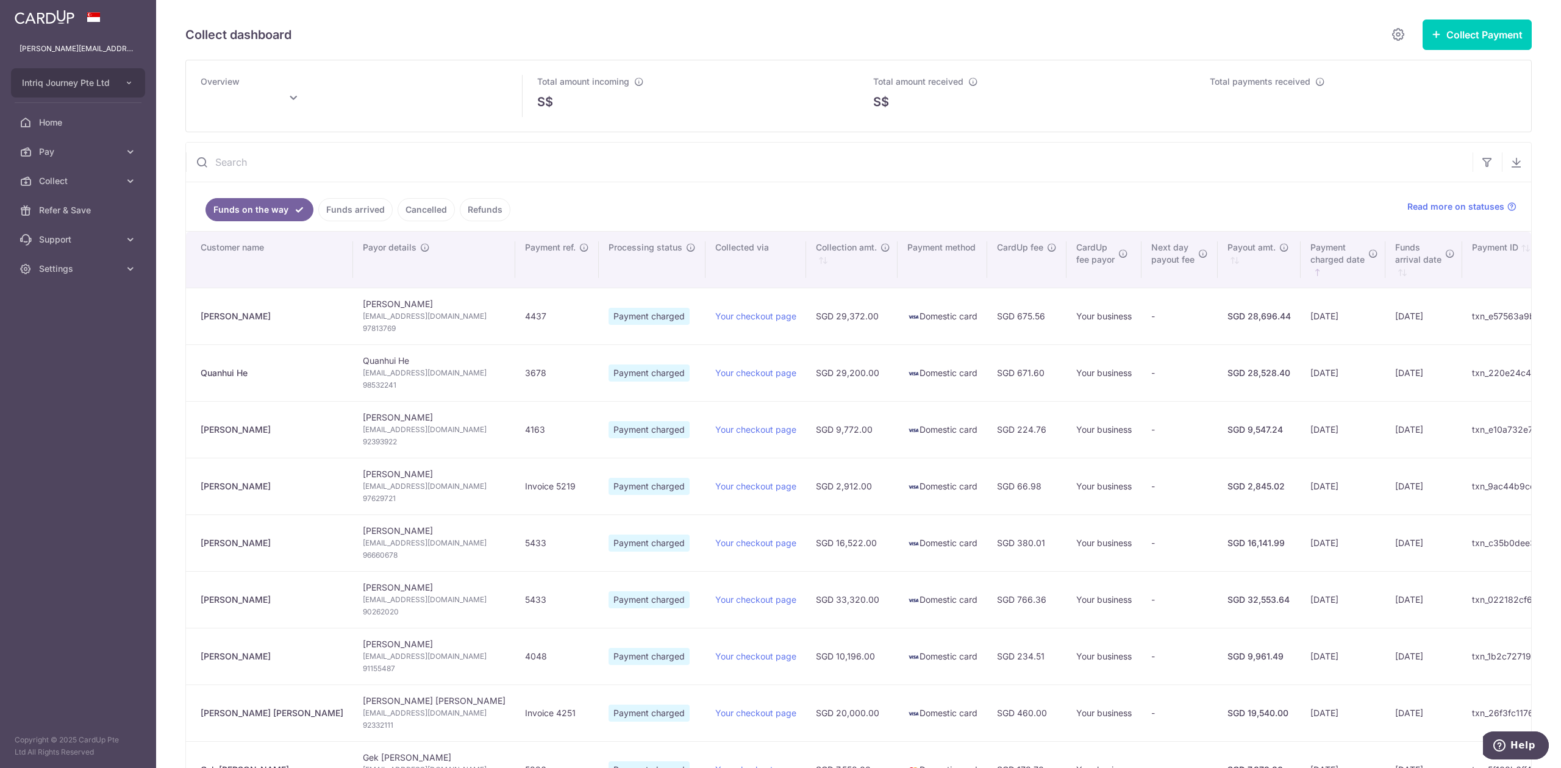  Describe the element at coordinates (45, 17) in the screenshot. I see `img: CardUp` at that location.